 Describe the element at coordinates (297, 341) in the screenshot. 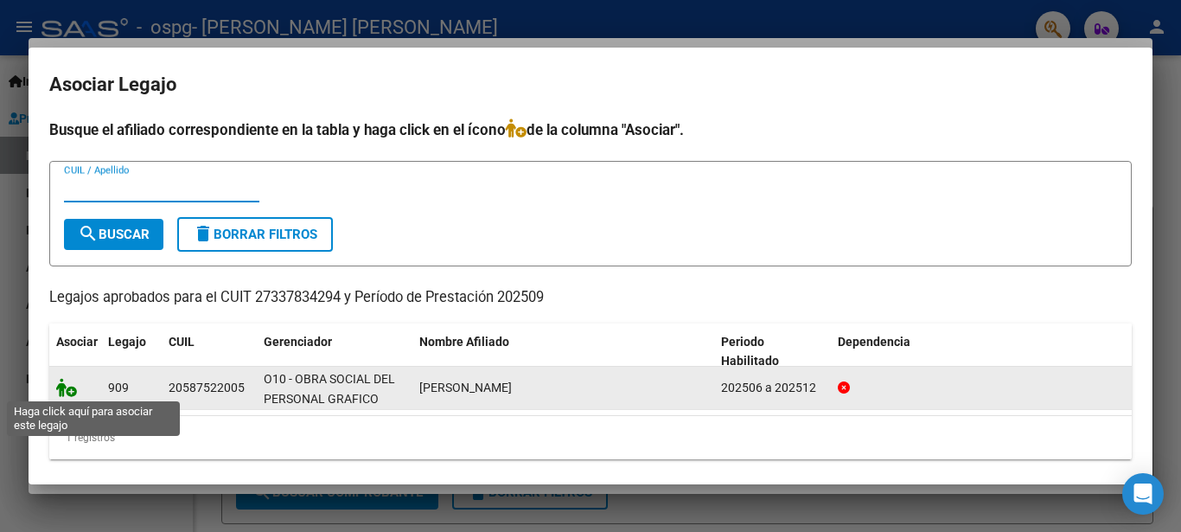

I see `span: Gerenciador` at that location.